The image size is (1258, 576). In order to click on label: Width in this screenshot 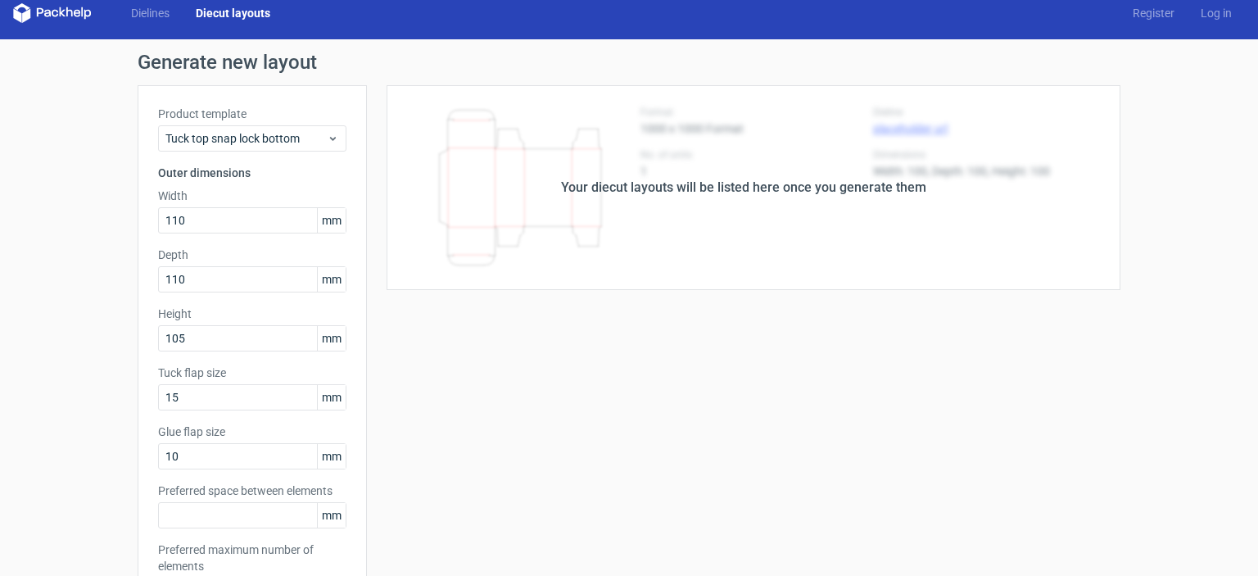, I will do `click(252, 196)`.